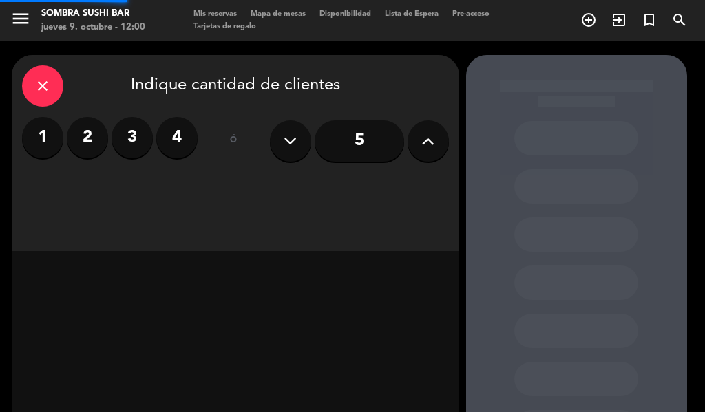 The image size is (705, 412). I want to click on button: menu, so click(21, 21).